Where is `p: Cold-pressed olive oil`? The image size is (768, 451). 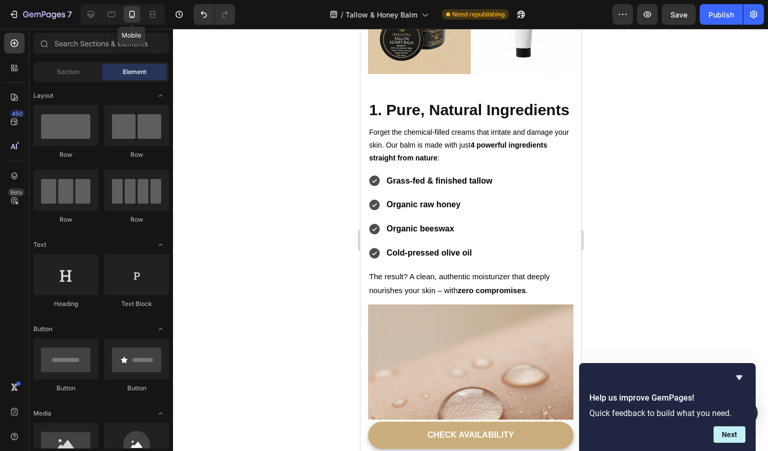 p: Cold-pressed olive oil is located at coordinates (79, 224).